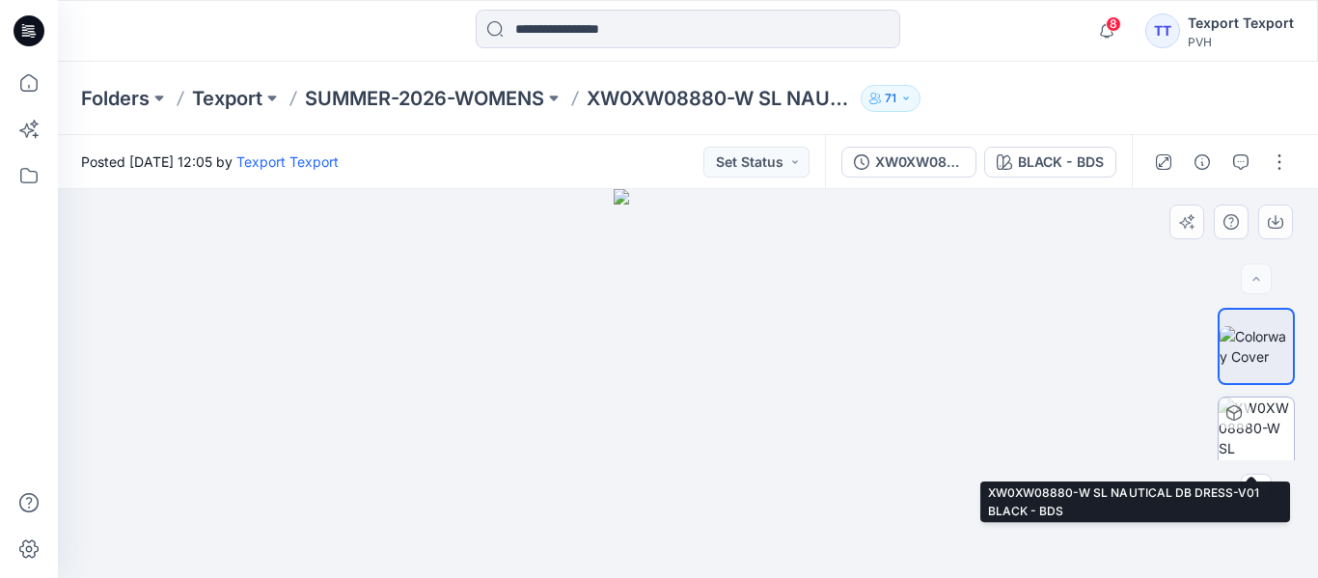 Image resolution: width=1318 pixels, height=578 pixels. I want to click on div: PVH, so click(1241, 42).